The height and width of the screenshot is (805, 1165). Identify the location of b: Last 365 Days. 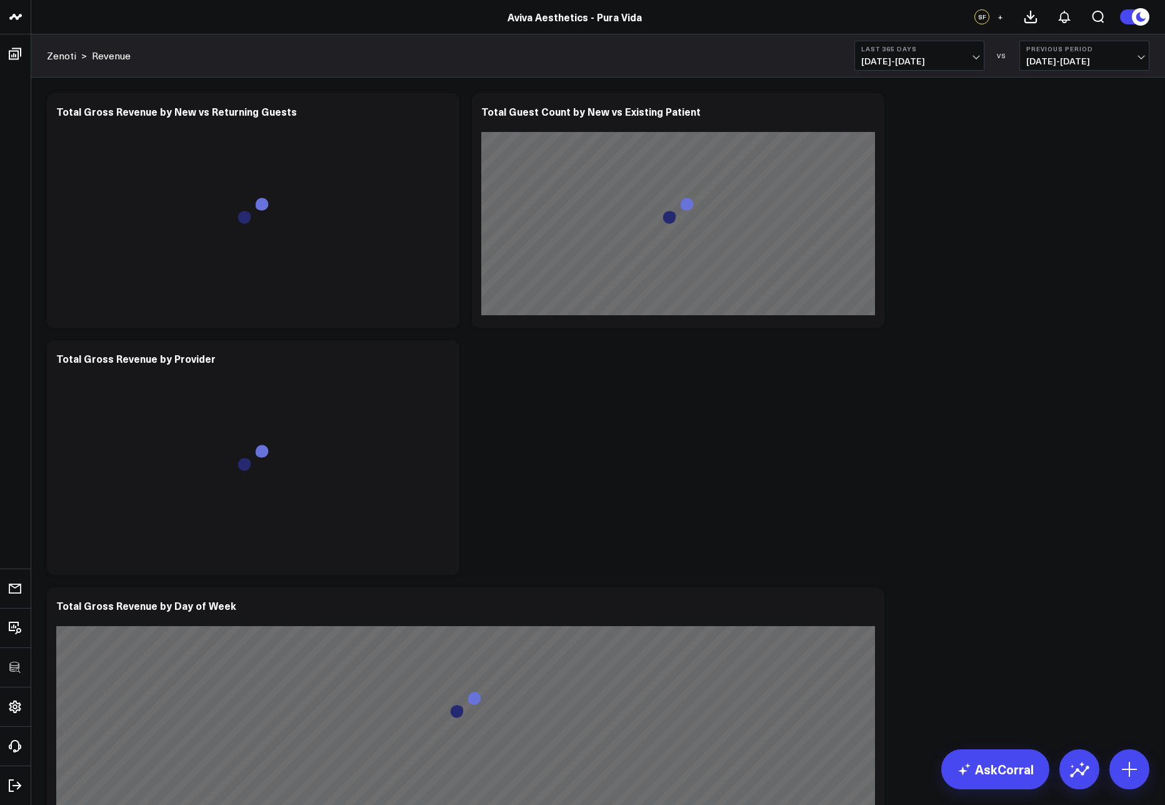
(920, 49).